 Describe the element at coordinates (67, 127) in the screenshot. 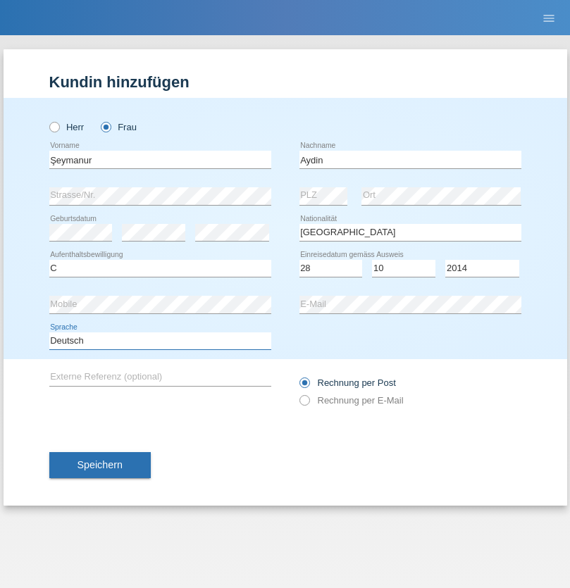

I see `label: Herr` at that location.